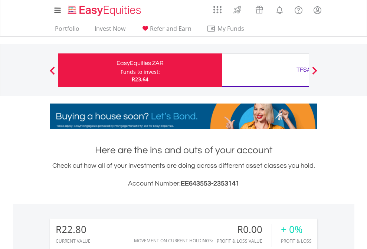 The height and width of the screenshot is (249, 367). I want to click on div: Profit & Loss Value, so click(244, 241).